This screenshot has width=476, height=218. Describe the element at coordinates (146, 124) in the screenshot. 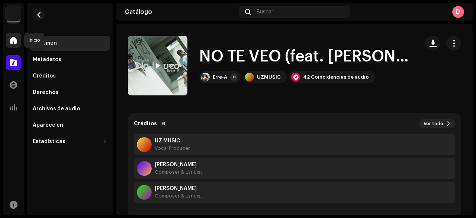

I see `strong: Créditos` at that location.